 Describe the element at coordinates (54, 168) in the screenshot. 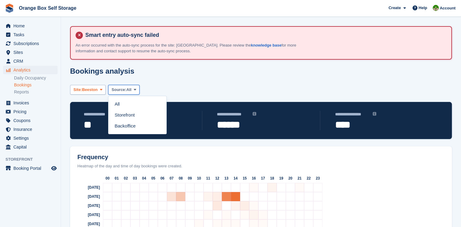

I see `a: Preview store` at that location.